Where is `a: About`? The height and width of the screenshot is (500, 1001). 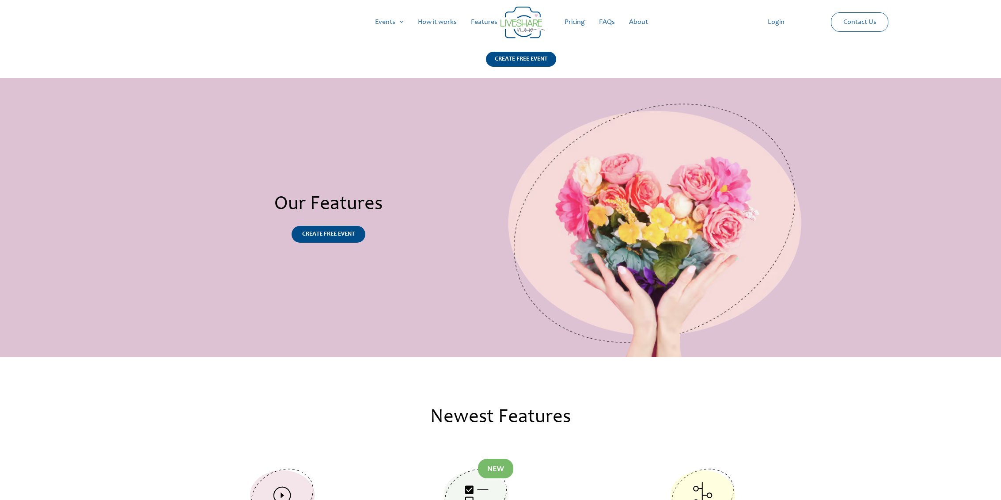 a: About is located at coordinates (639, 22).